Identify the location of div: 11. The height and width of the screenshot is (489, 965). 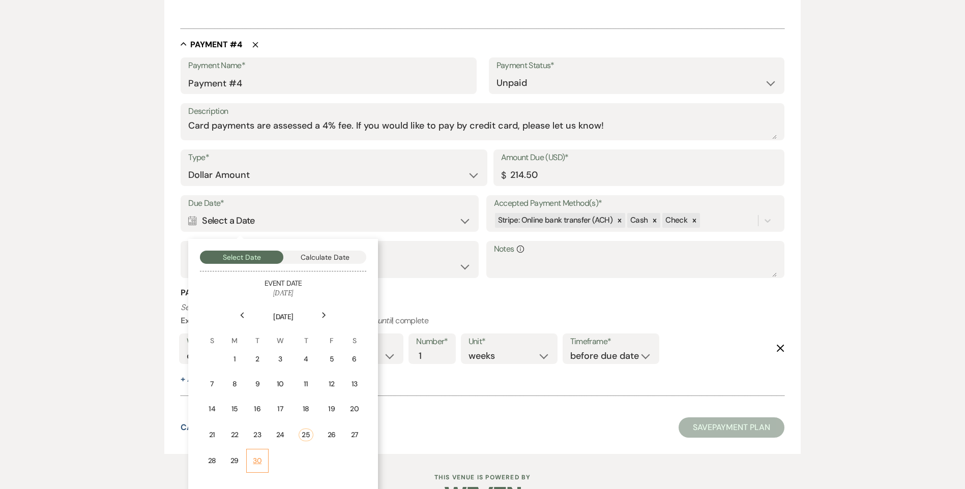
(306, 384).